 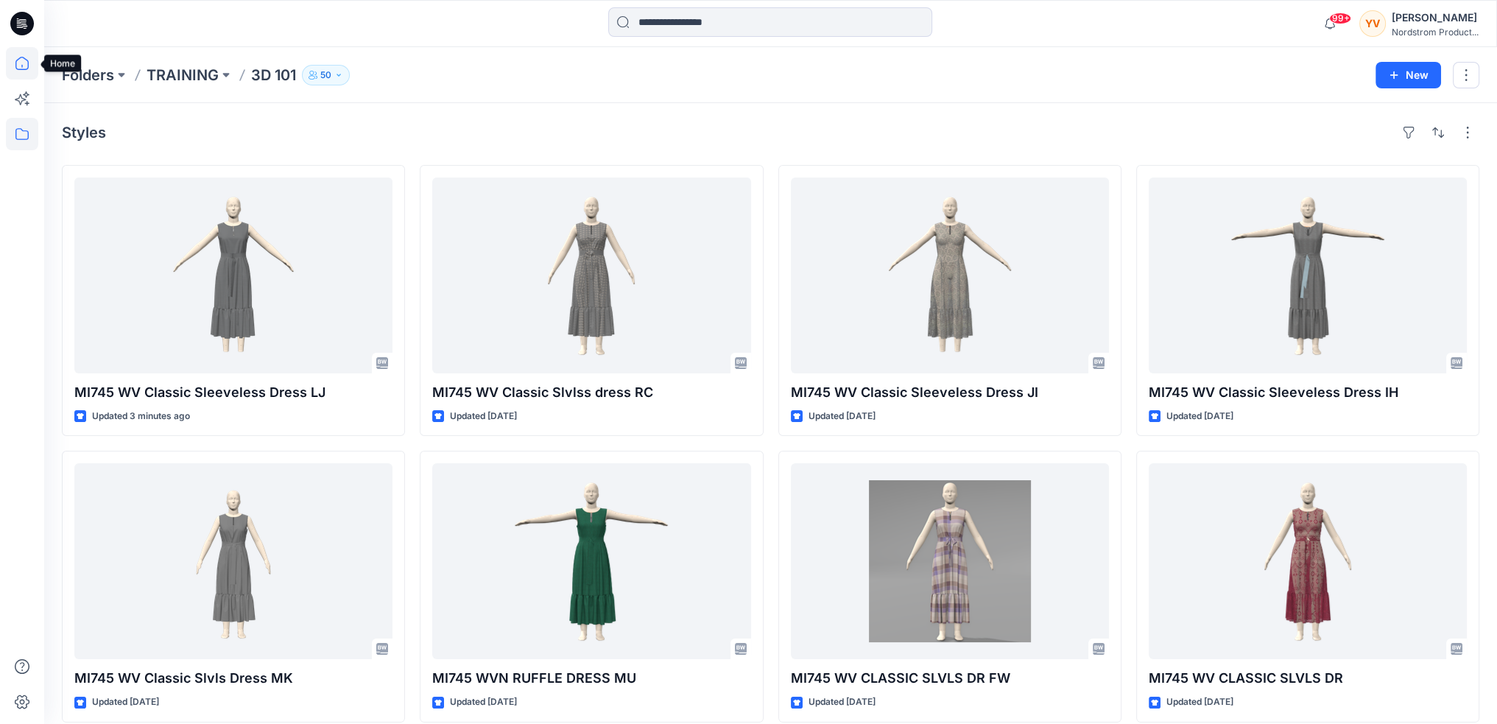 What do you see at coordinates (950, 561) in the screenshot?
I see `a: MI745 WV CLASSIC SLVLS DR FW` at bounding box center [950, 561].